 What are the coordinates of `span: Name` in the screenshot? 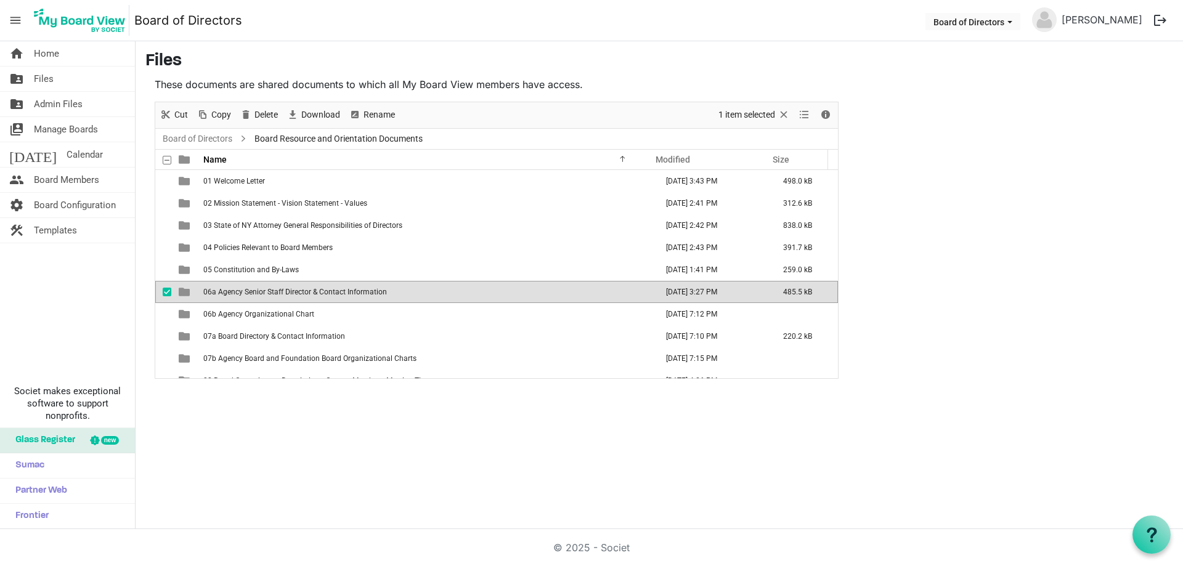 It's located at (215, 160).